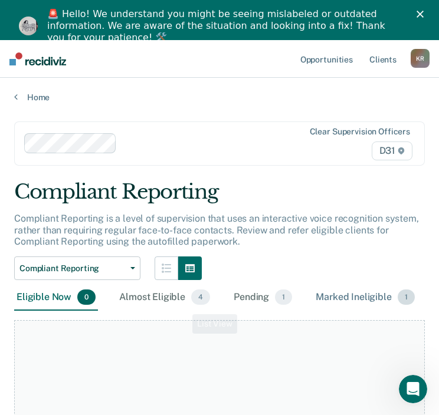 The width and height of the screenshot is (439, 415). What do you see at coordinates (420, 58) in the screenshot?
I see `div: K R` at bounding box center [420, 58].